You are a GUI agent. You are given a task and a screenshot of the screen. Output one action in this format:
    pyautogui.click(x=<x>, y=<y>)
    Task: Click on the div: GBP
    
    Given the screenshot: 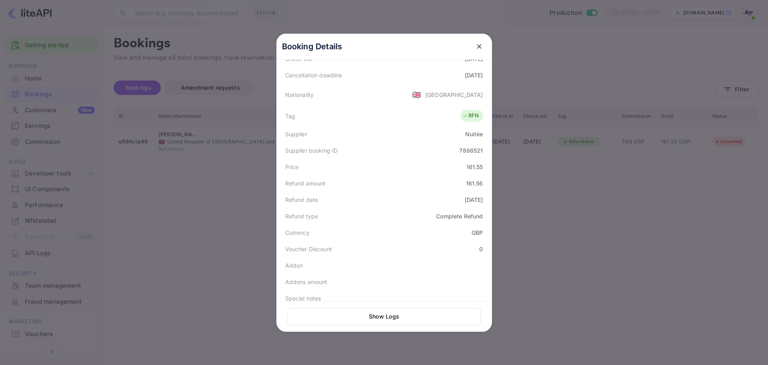 What is the action you would take?
    pyautogui.click(x=478, y=232)
    